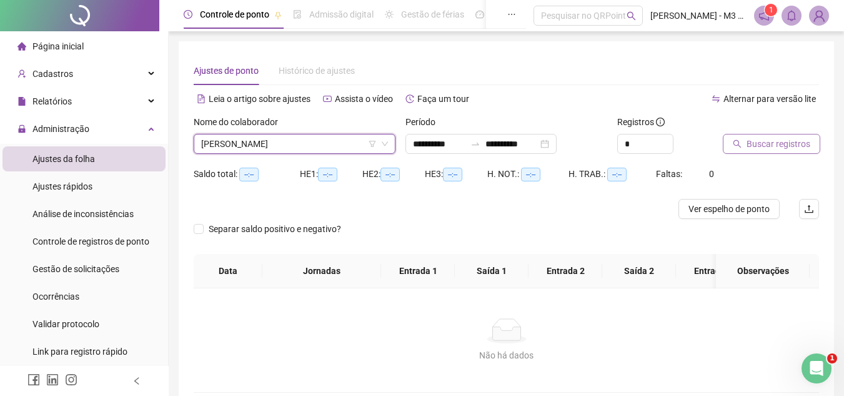 The image size is (844, 396). What do you see at coordinates (259, 99) in the screenshot?
I see `span: Leia o artigo sobre ajustes` at bounding box center [259, 99].